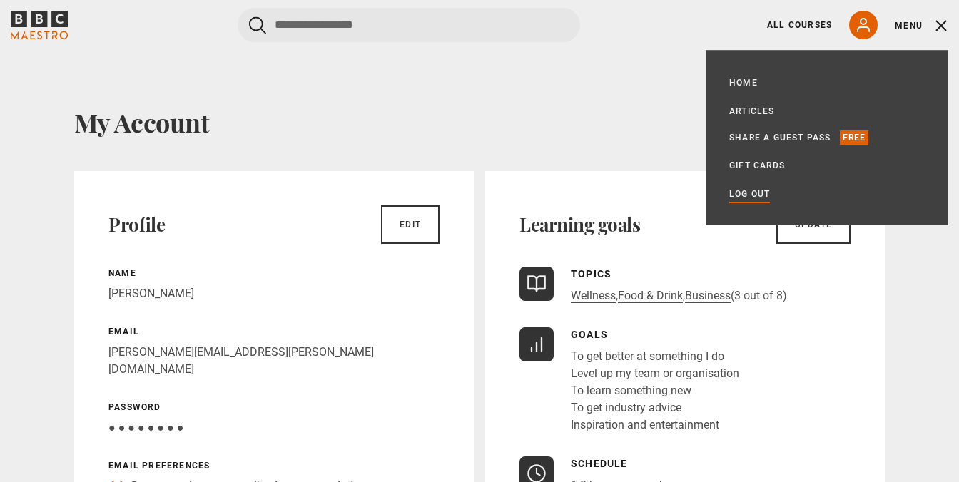  I want to click on p: Topics, so click(679, 274).